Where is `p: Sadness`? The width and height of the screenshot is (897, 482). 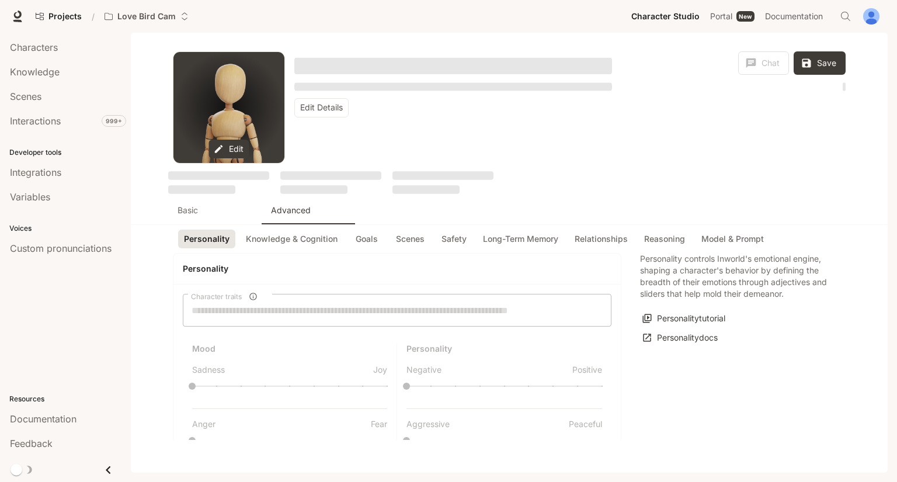
p: Sadness is located at coordinates (208, 370).